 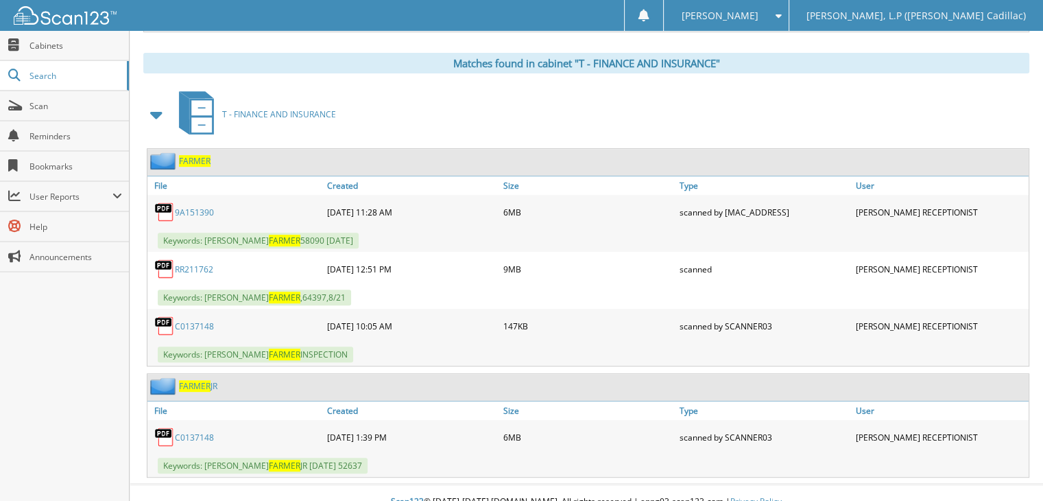 I want to click on a: T - FINANCE AND INSURANCE, so click(x=253, y=114).